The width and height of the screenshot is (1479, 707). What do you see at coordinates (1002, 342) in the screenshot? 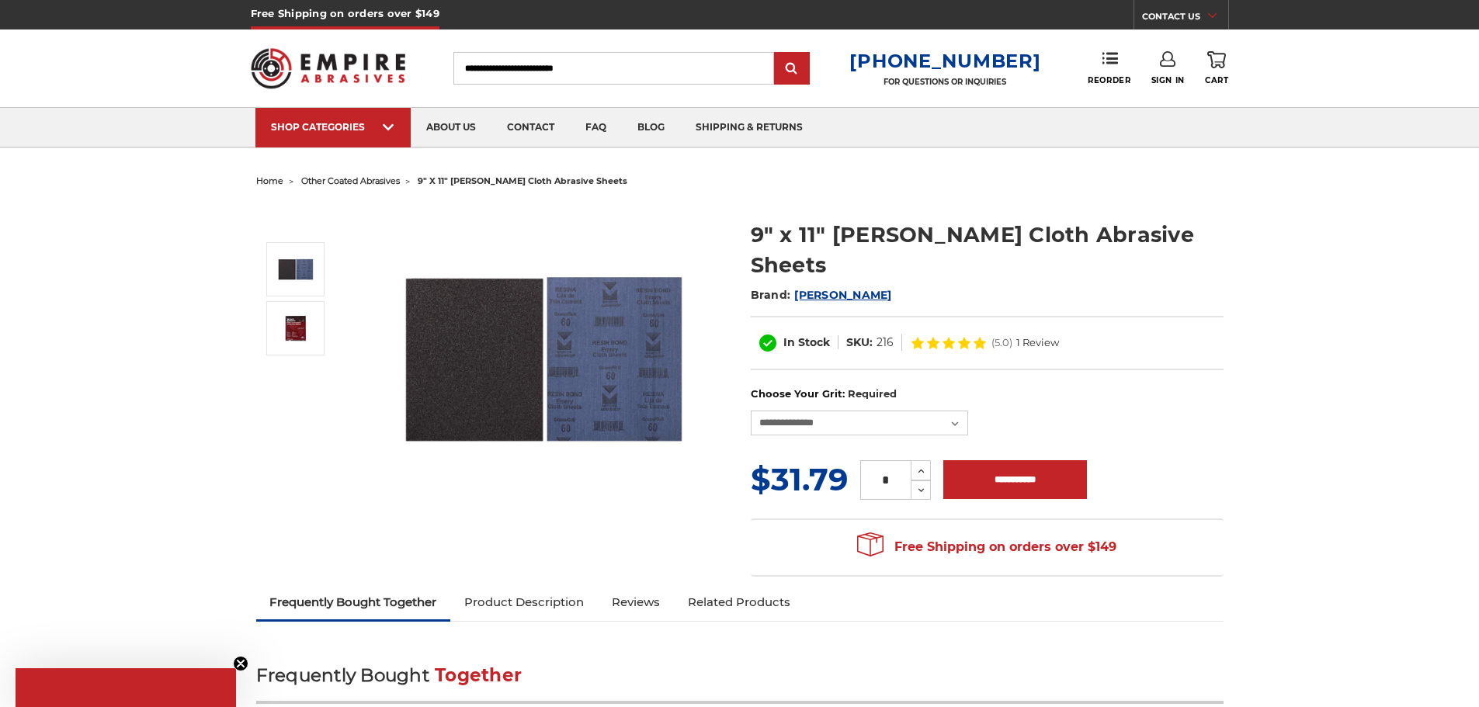
I see `span: (5.0)` at bounding box center [1002, 342].